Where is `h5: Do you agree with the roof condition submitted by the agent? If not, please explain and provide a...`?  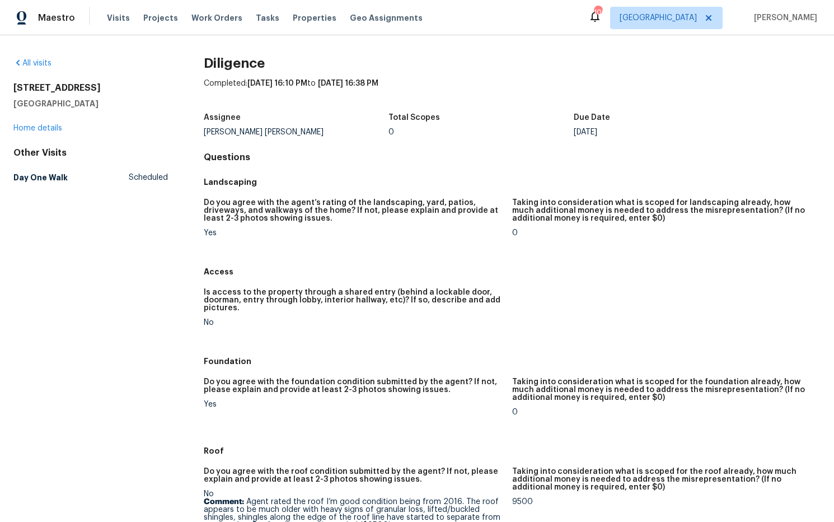
h5: Do you agree with the roof condition submitted by the agent? If not, please explain and provide a... is located at coordinates (353, 475).